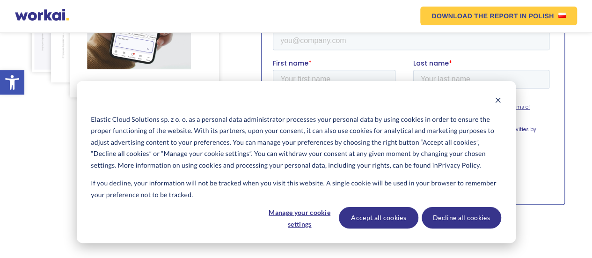  Describe the element at coordinates (461, 217) in the screenshot. I see `button: Decline all cookies` at that location.